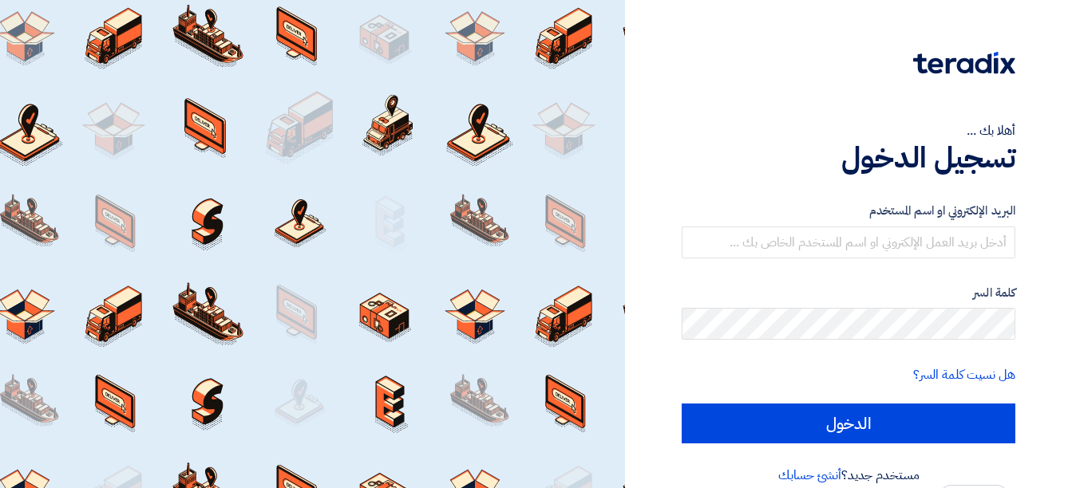 This screenshot has width=1072, height=488. I want to click on div: أهلا بك ..., so click(848, 131).